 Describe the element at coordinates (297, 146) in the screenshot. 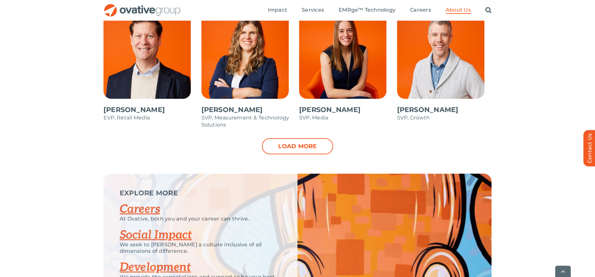

I see `a: Load more` at that location.